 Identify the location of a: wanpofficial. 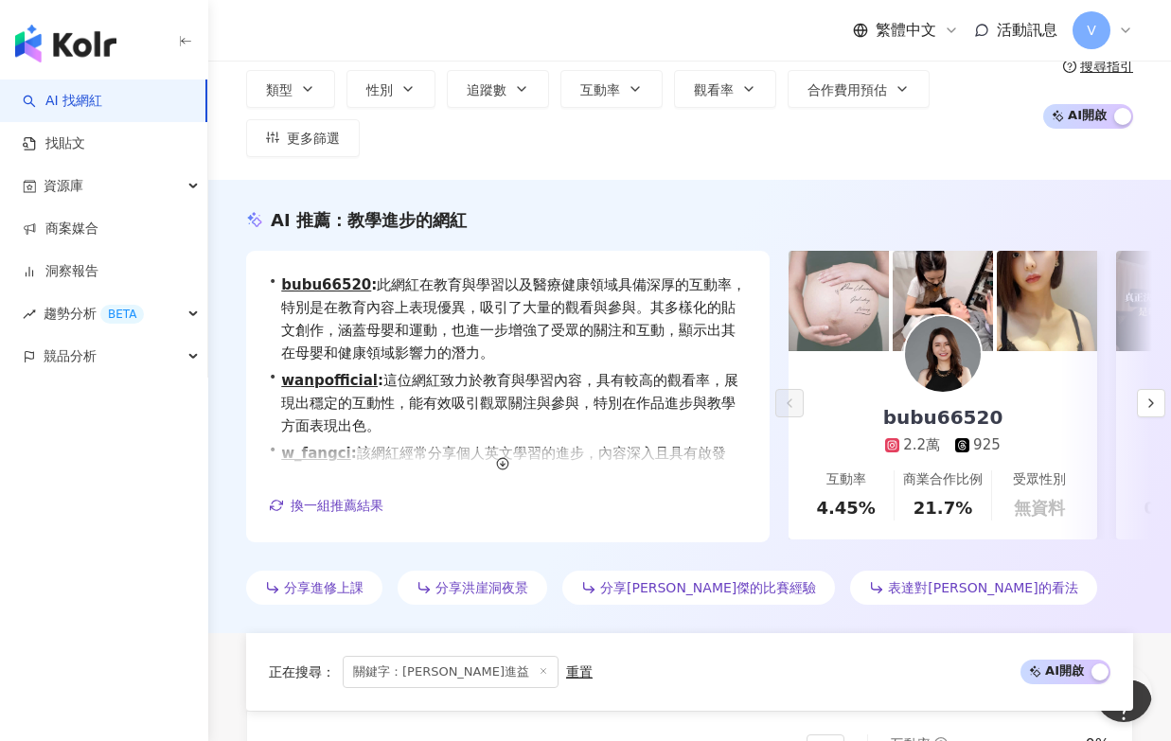
(329, 380).